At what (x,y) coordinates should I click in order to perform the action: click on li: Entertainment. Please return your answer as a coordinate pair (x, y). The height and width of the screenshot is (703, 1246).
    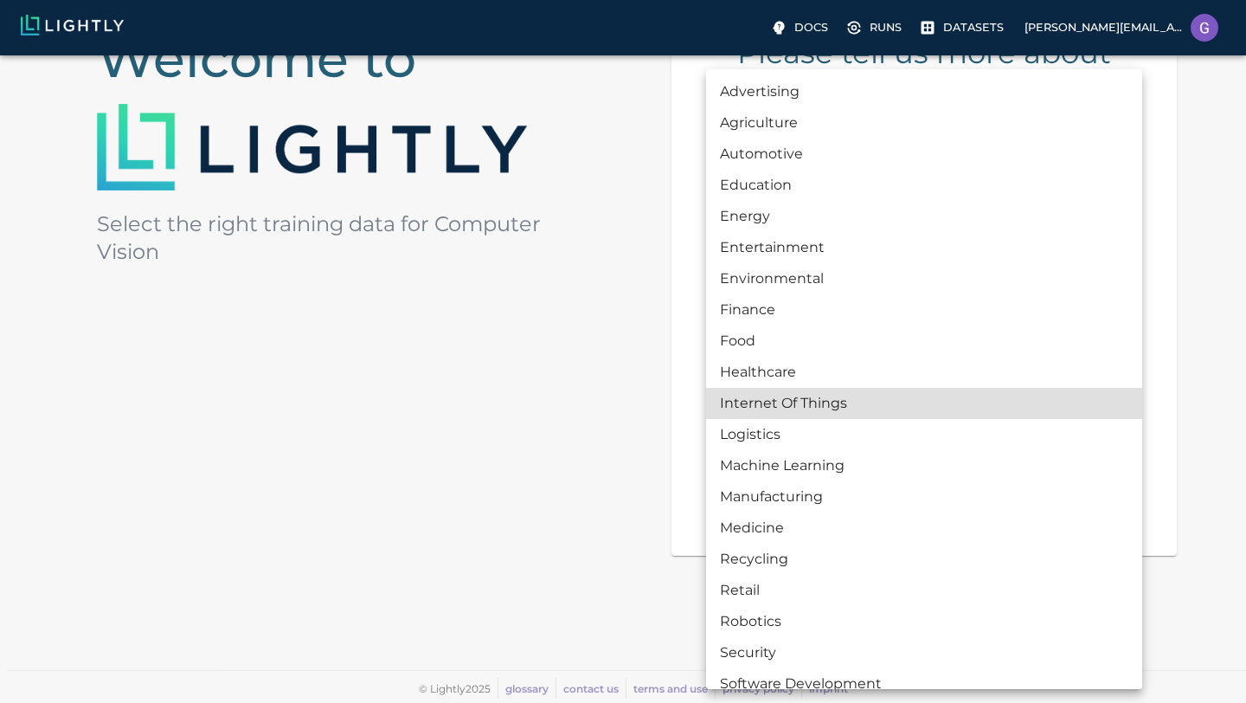
    Looking at the image, I should click on (924, 247).